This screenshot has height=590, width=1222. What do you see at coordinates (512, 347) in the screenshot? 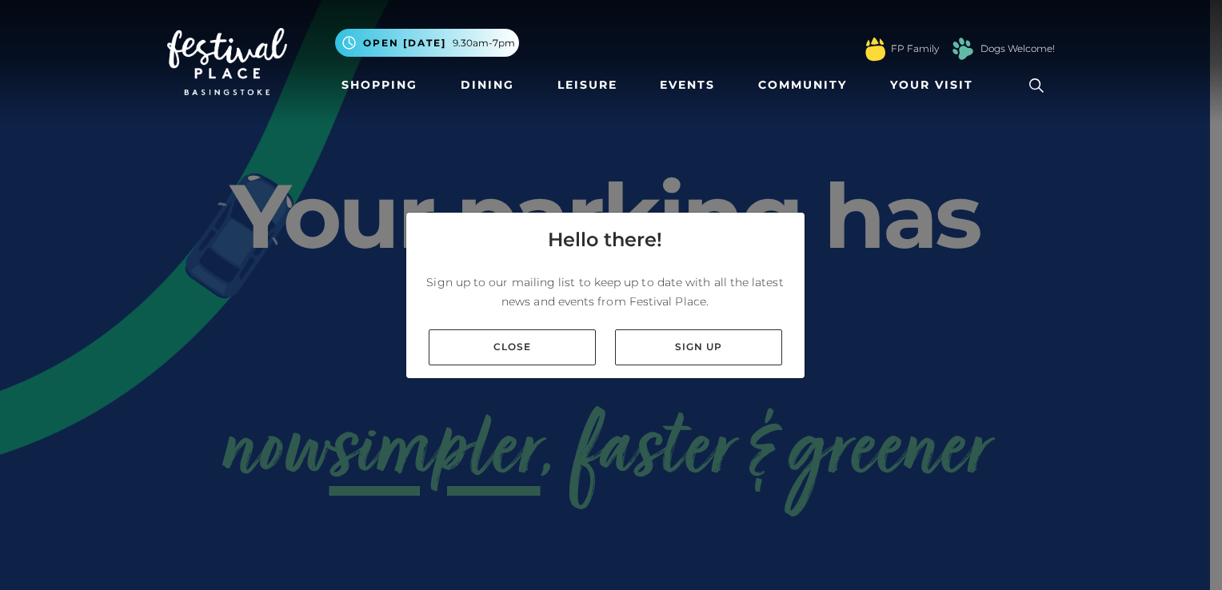
I see `a: Close` at bounding box center [512, 347].